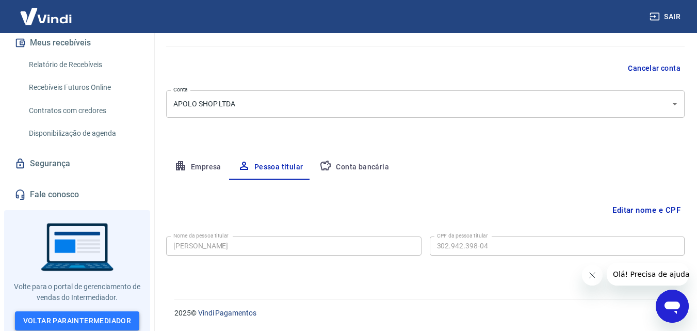 This screenshot has height=331, width=697. Describe the element at coordinates (425, 104) in the screenshot. I see `div: APOLO SHOP LTDA` at that location.